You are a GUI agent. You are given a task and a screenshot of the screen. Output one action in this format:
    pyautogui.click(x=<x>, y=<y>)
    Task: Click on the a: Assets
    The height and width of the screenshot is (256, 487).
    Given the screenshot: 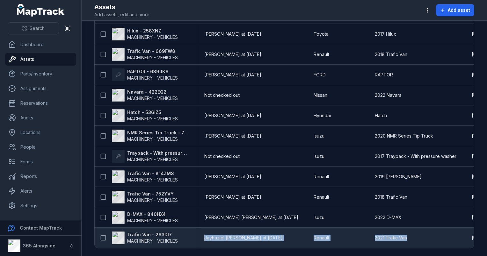 What is the action you would take?
    pyautogui.click(x=41, y=59)
    